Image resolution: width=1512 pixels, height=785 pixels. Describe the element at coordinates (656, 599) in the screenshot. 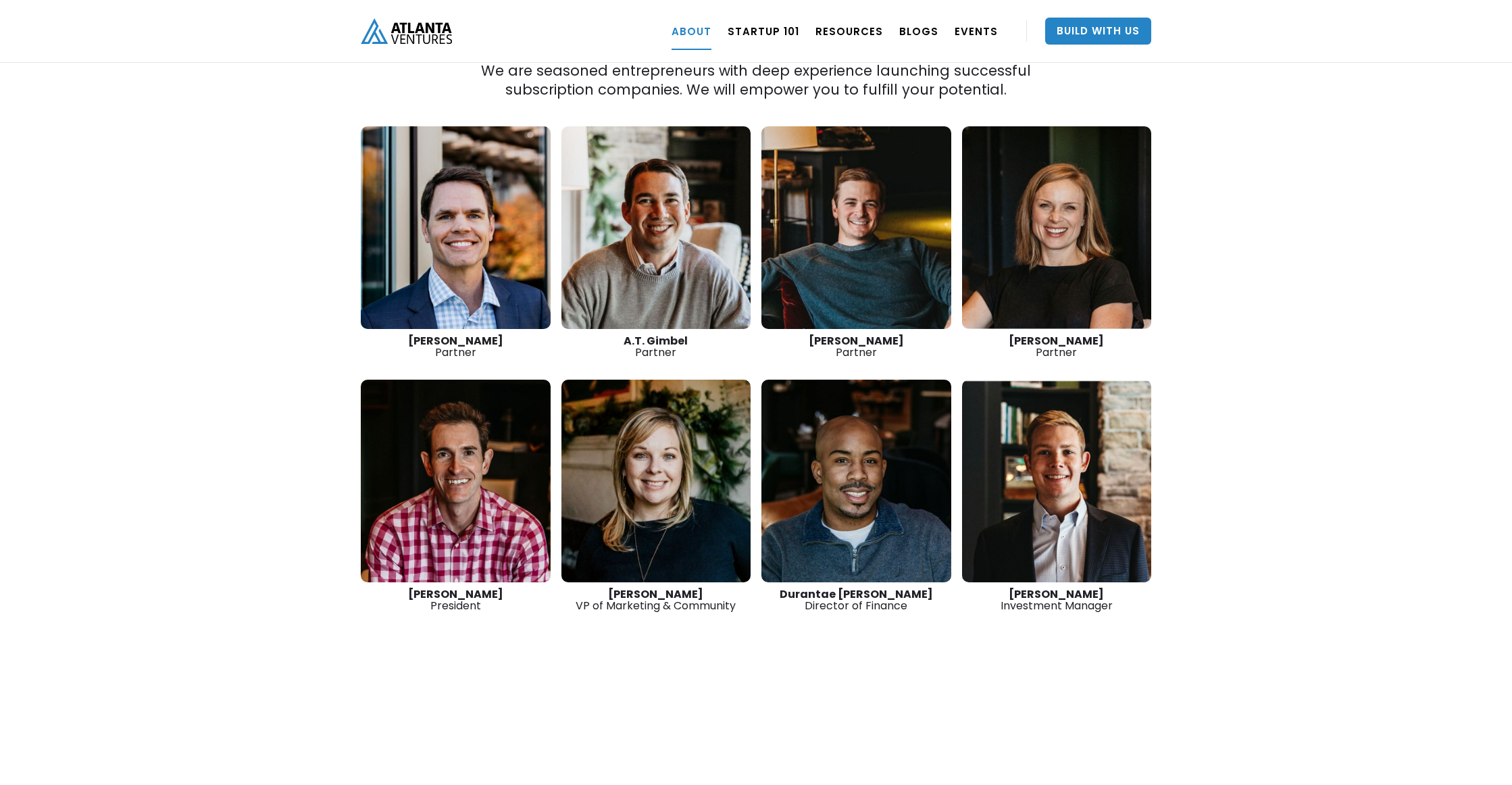

I see `div: VP of Marketing & Community` at that location.